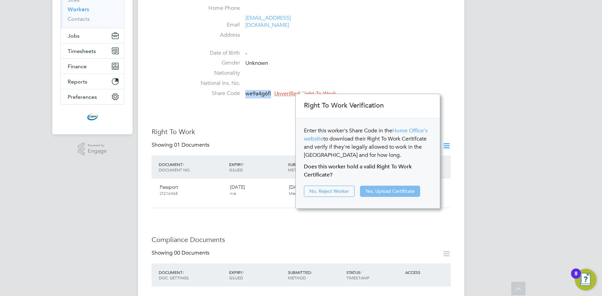 The height and width of the screenshot is (296, 602). What do you see at coordinates (92, 97) in the screenshot?
I see `button: Preferences` at bounding box center [92, 97].